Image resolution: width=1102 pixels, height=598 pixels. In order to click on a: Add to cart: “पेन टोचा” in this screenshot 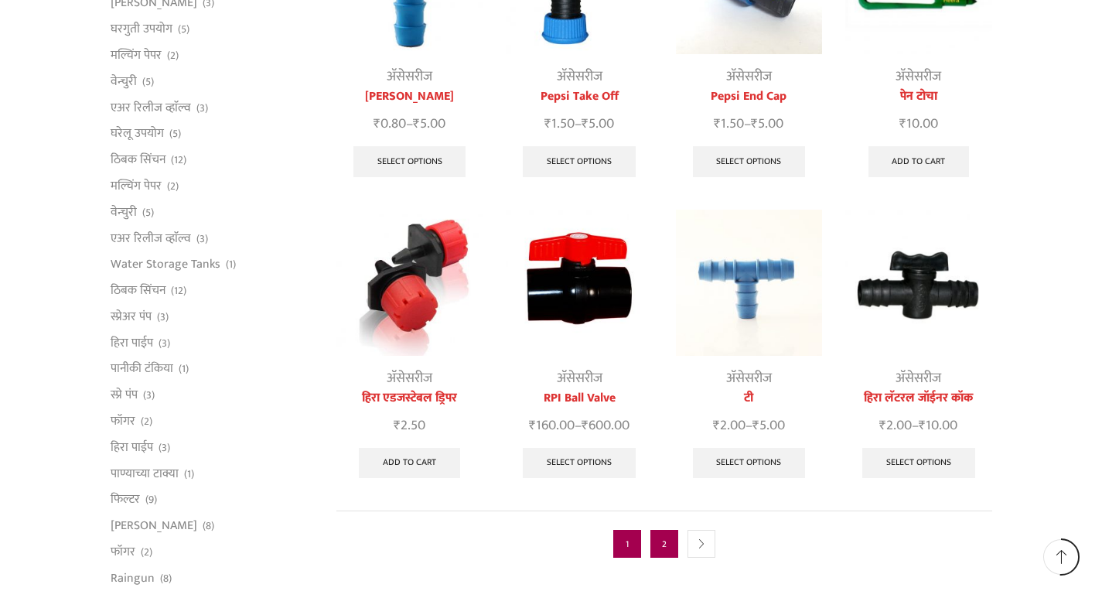, I will do `click(919, 162)`.